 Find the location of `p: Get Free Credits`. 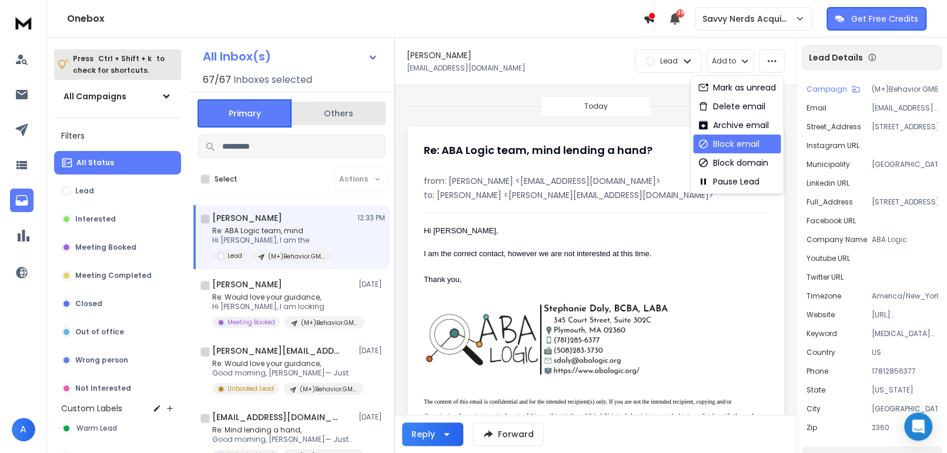

p: Get Free Credits is located at coordinates (885, 19).